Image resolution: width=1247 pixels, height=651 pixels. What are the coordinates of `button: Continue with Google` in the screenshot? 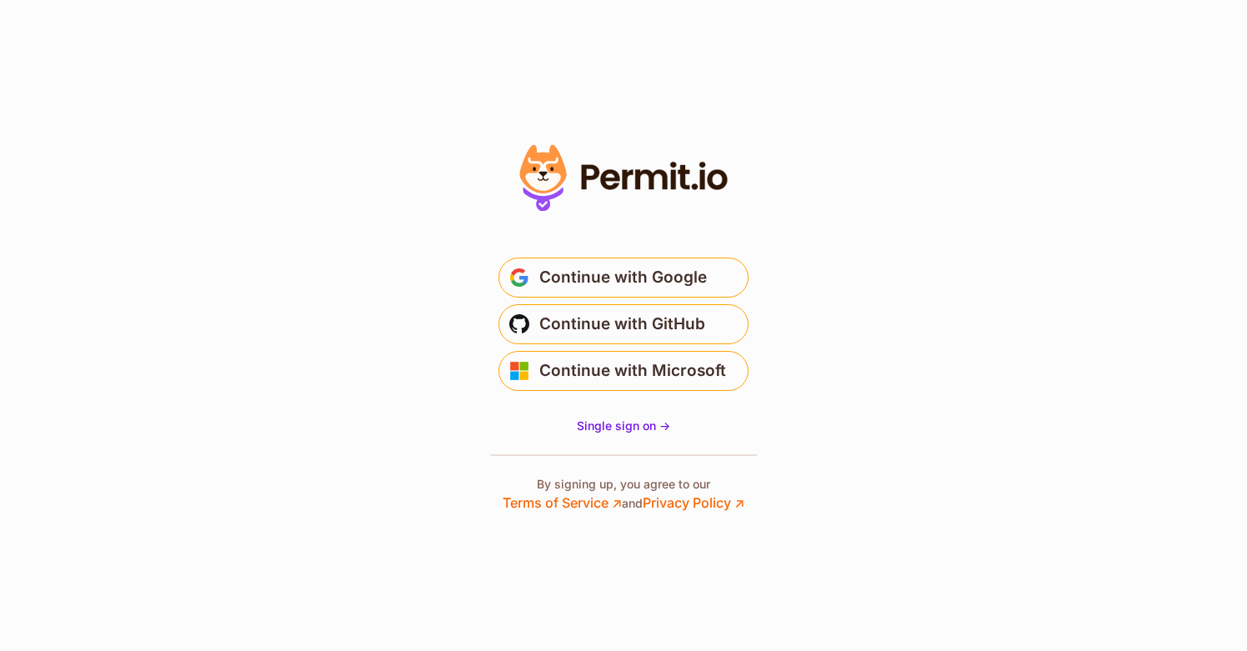 It's located at (623, 277).